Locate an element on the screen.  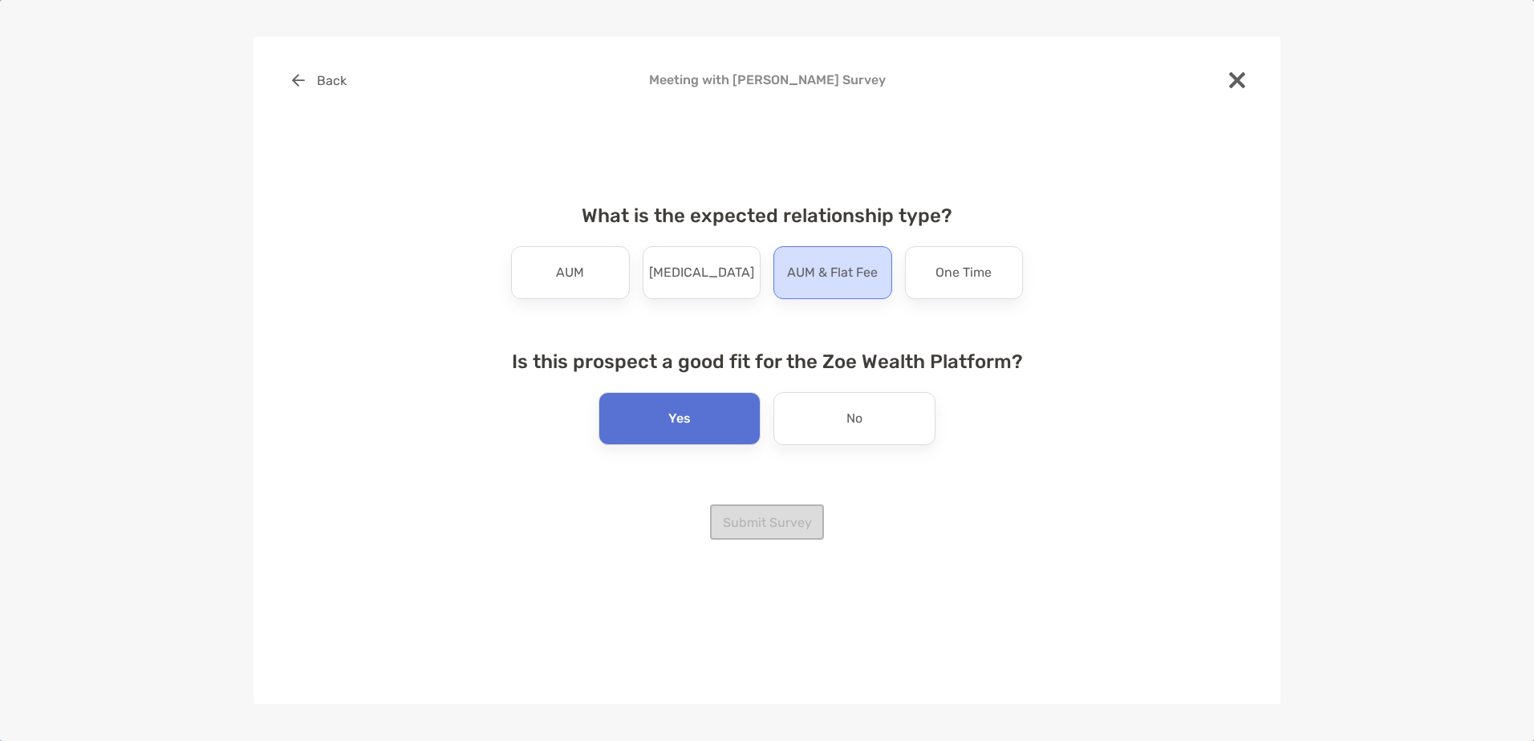
p: Yes is located at coordinates (679, 419).